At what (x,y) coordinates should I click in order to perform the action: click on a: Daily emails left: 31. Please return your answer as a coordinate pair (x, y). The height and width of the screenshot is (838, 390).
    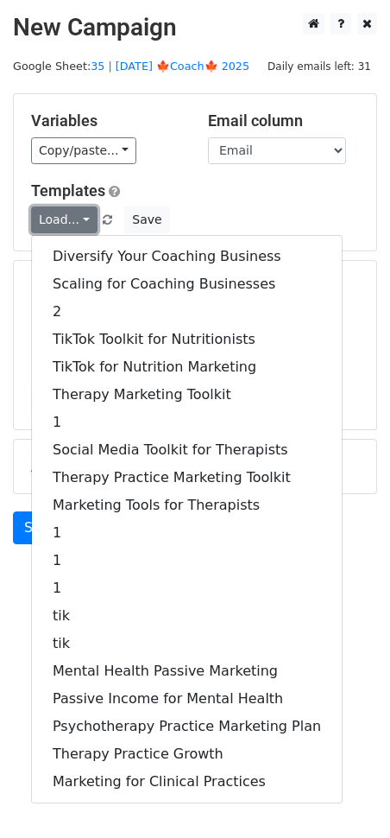
    Looking at the image, I should click on (319, 66).